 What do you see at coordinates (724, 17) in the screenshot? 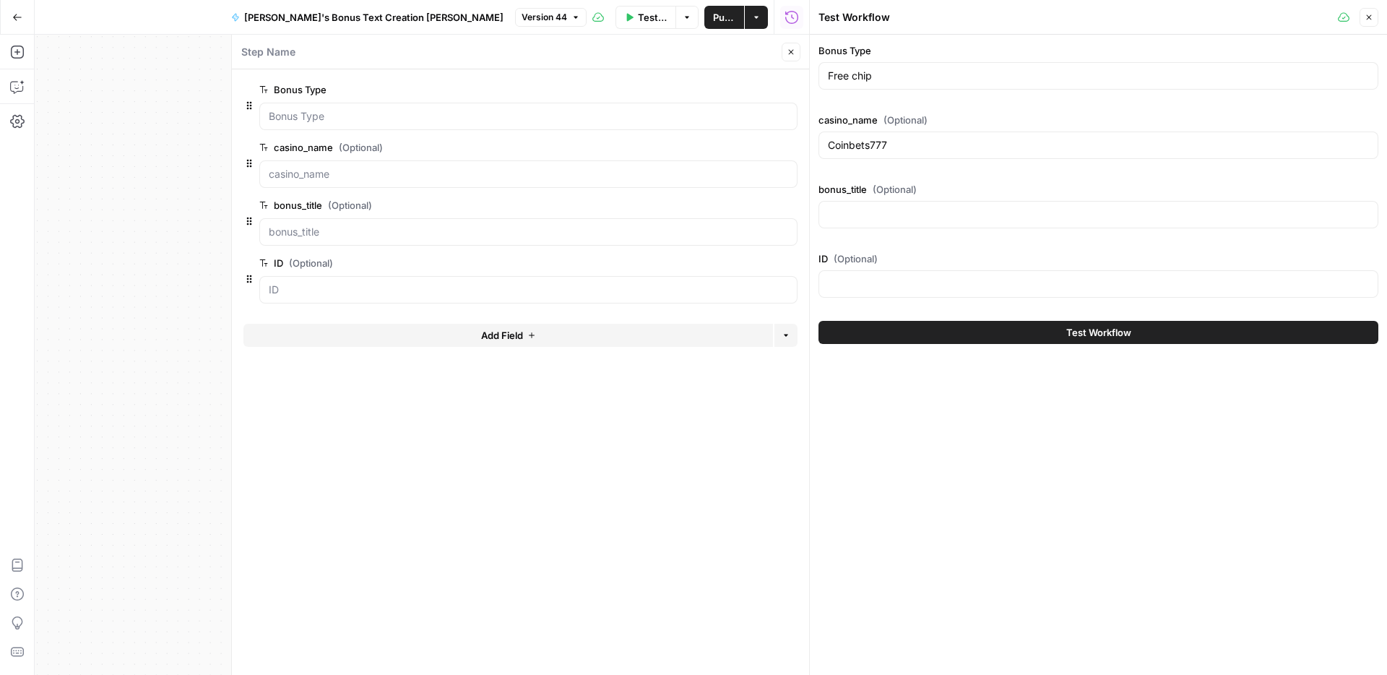
I see `span: Publish` at bounding box center [724, 17].